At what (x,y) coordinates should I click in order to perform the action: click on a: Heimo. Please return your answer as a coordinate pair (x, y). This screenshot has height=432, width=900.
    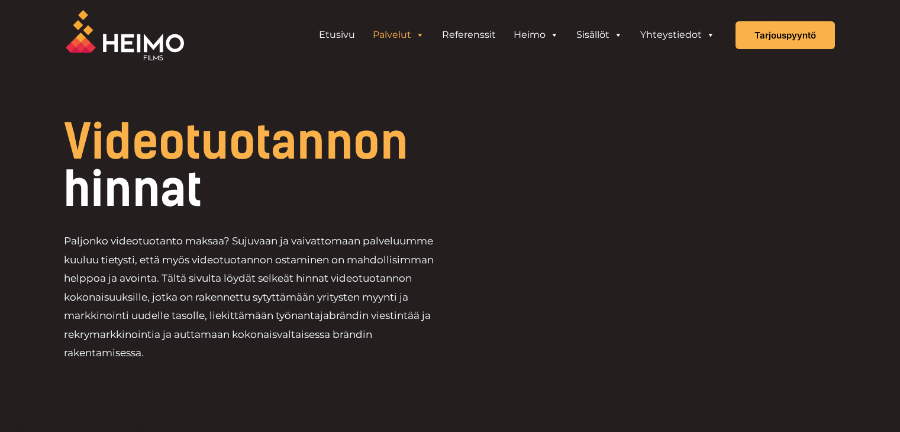
    Looking at the image, I should click on (536, 35).